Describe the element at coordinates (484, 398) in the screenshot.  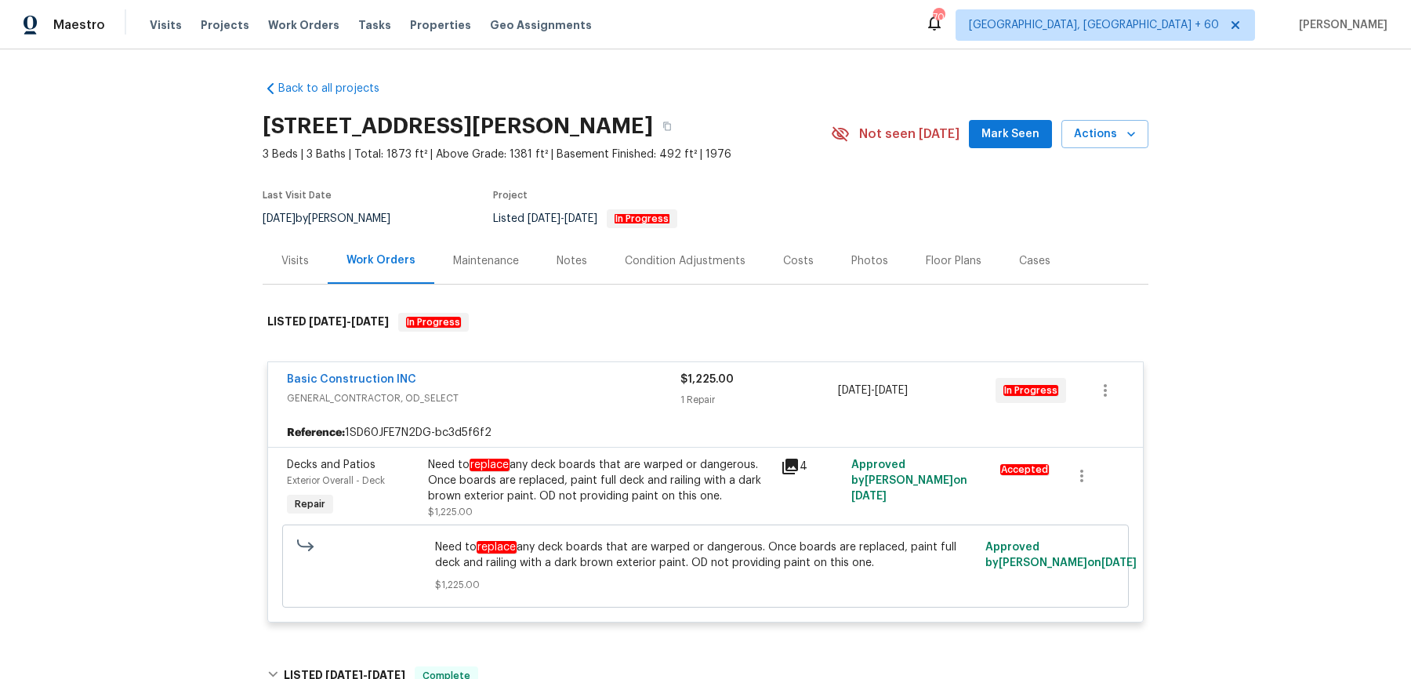
I see `span: GENERAL_CONTRACTOR, OD_SELECT` at that location.